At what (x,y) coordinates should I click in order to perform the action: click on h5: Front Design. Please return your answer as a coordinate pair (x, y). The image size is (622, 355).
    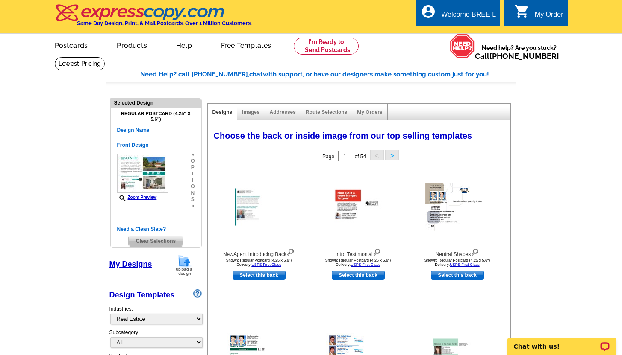
    Looking at the image, I should click on (156, 145).